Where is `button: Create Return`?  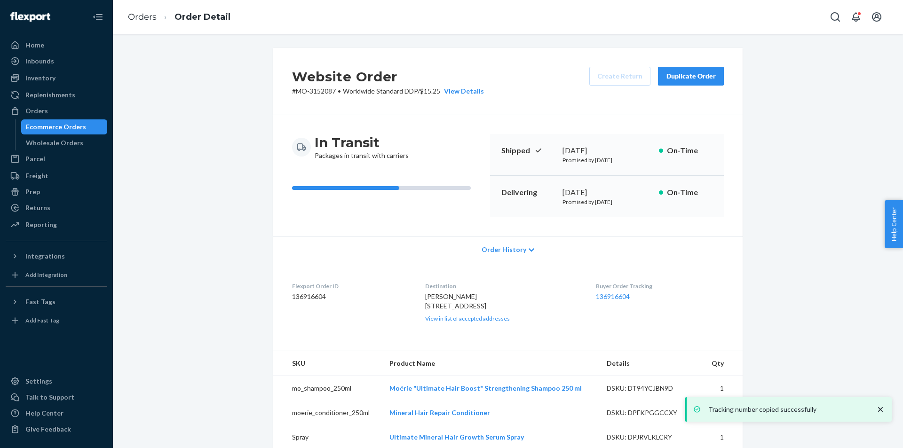 button: Create Return is located at coordinates (620, 76).